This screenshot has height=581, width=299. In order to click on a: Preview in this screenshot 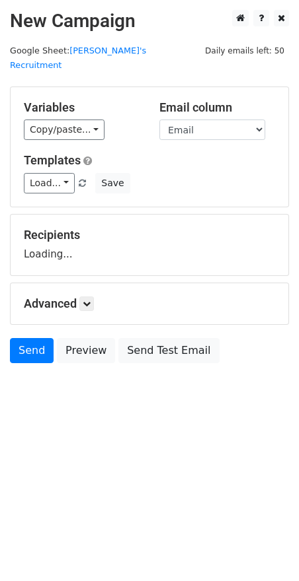, I will do `click(86, 351)`.